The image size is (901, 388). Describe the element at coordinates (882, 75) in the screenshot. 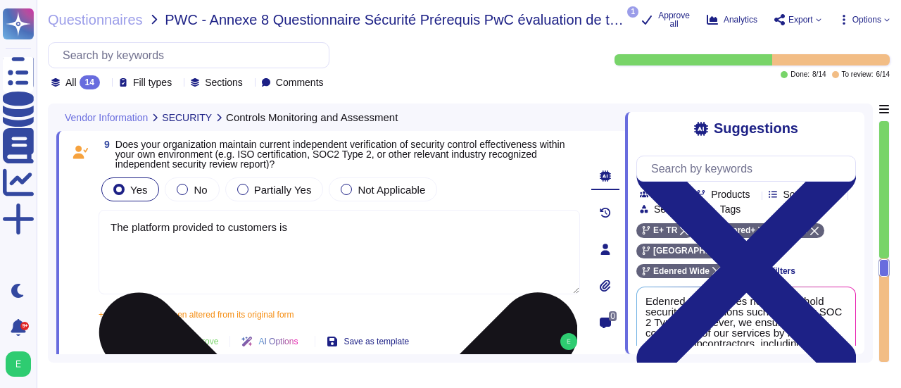

I see `span: 6 / 14` at that location.